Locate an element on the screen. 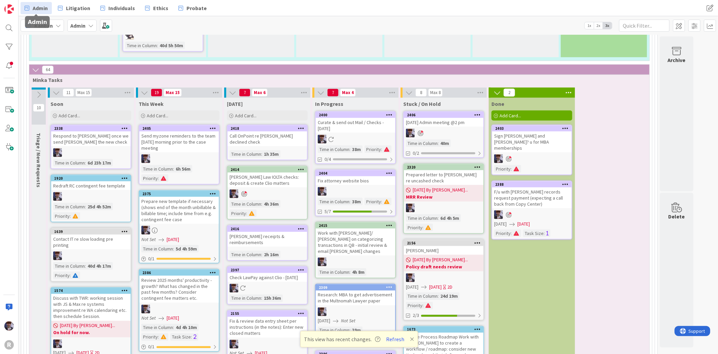 Image resolution: width=718 pixels, height=354 pixels. span: Individuals is located at coordinates (122, 8).